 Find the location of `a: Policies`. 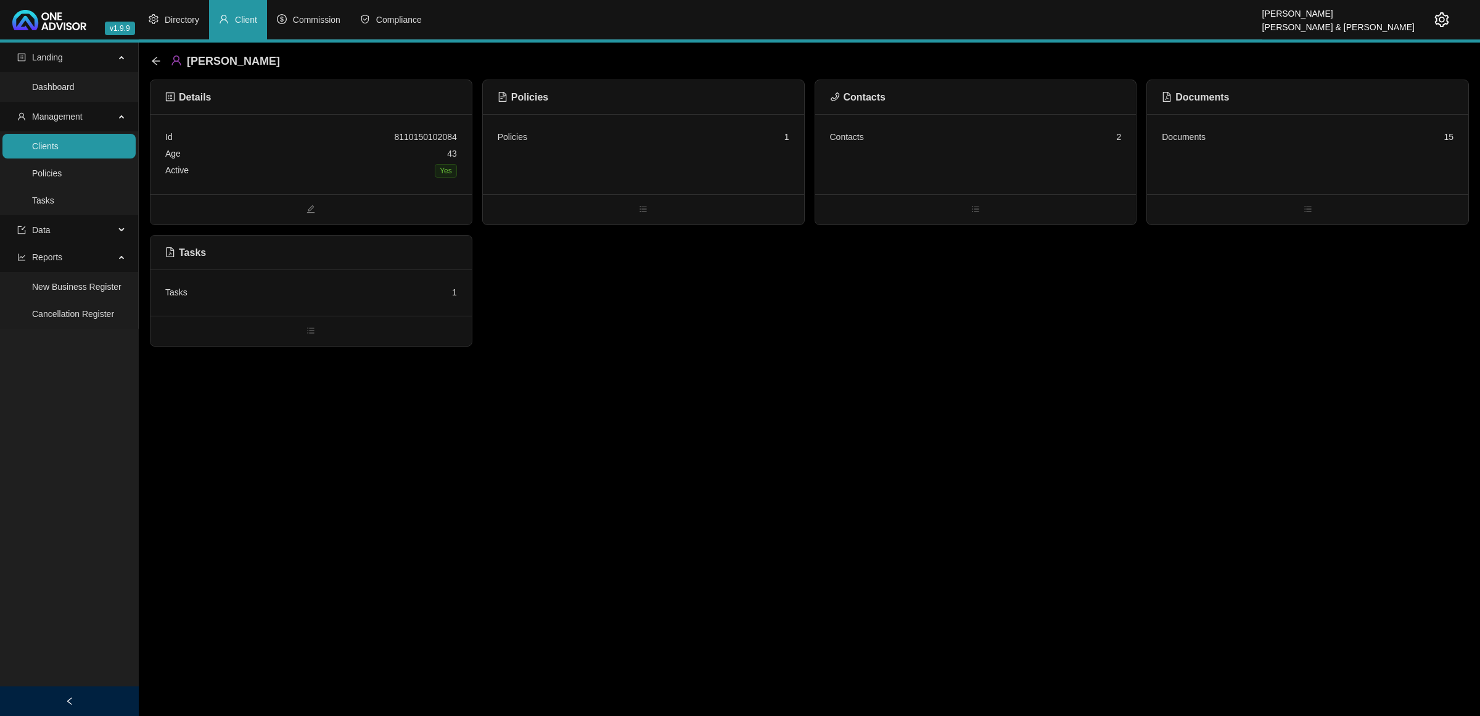

a: Policies is located at coordinates (47, 173).